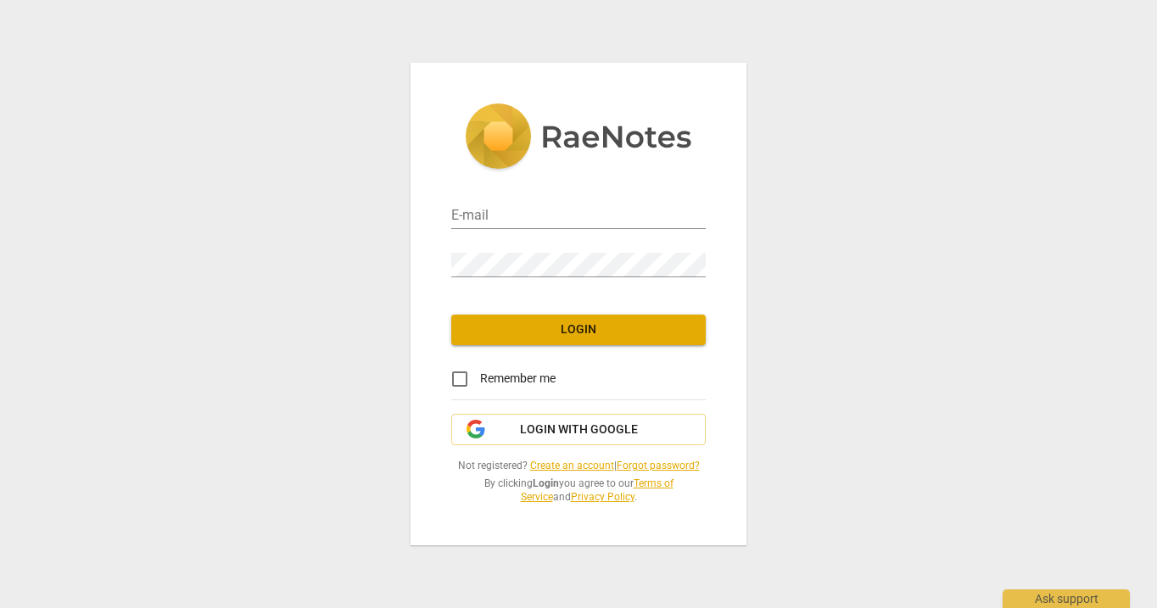 The height and width of the screenshot is (608, 1157). Describe the element at coordinates (1066, 599) in the screenshot. I see `div: Ask support` at that location.